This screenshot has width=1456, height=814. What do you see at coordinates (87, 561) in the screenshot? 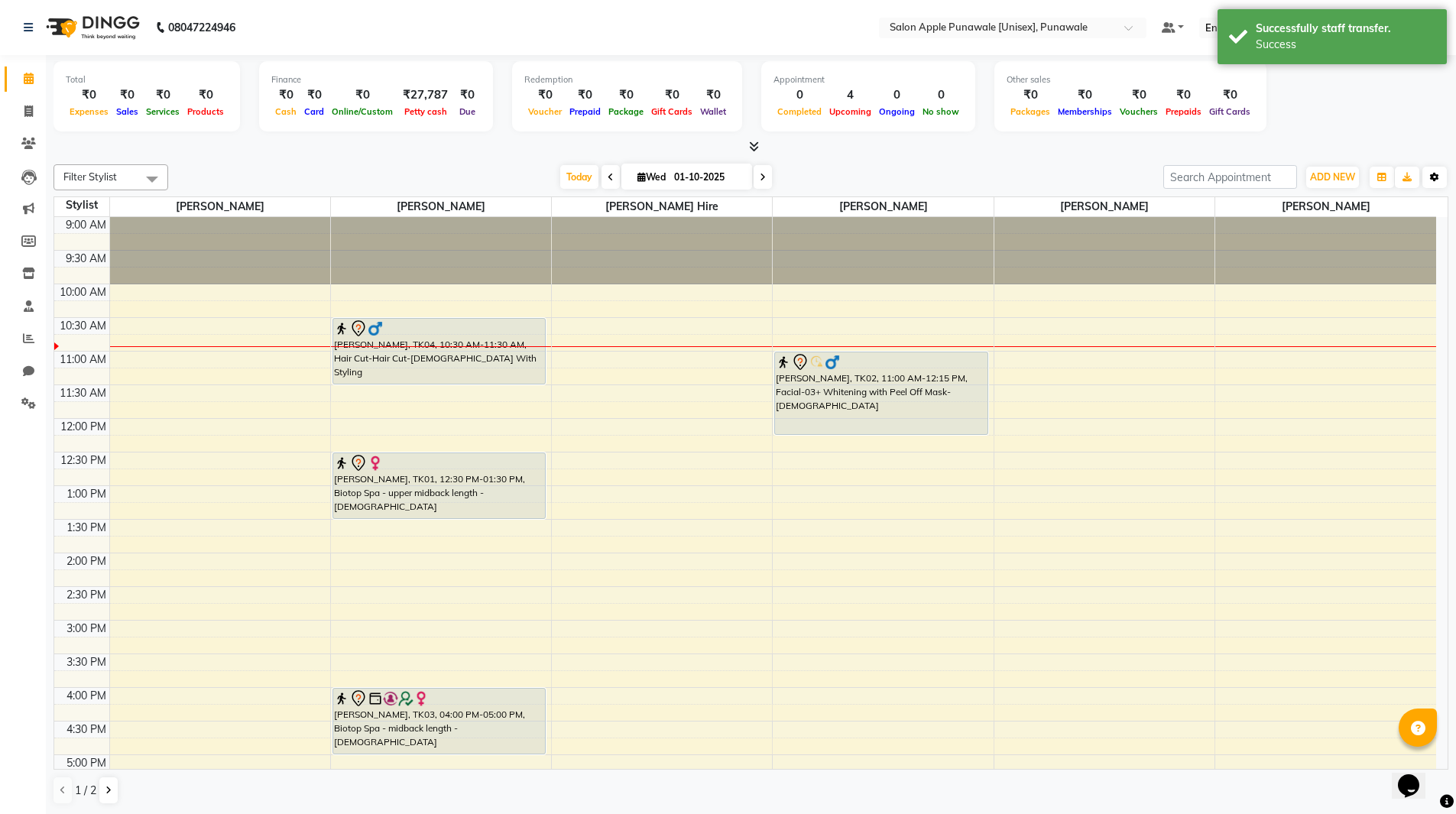
I see `div: 2:00 PM` at bounding box center [87, 561].